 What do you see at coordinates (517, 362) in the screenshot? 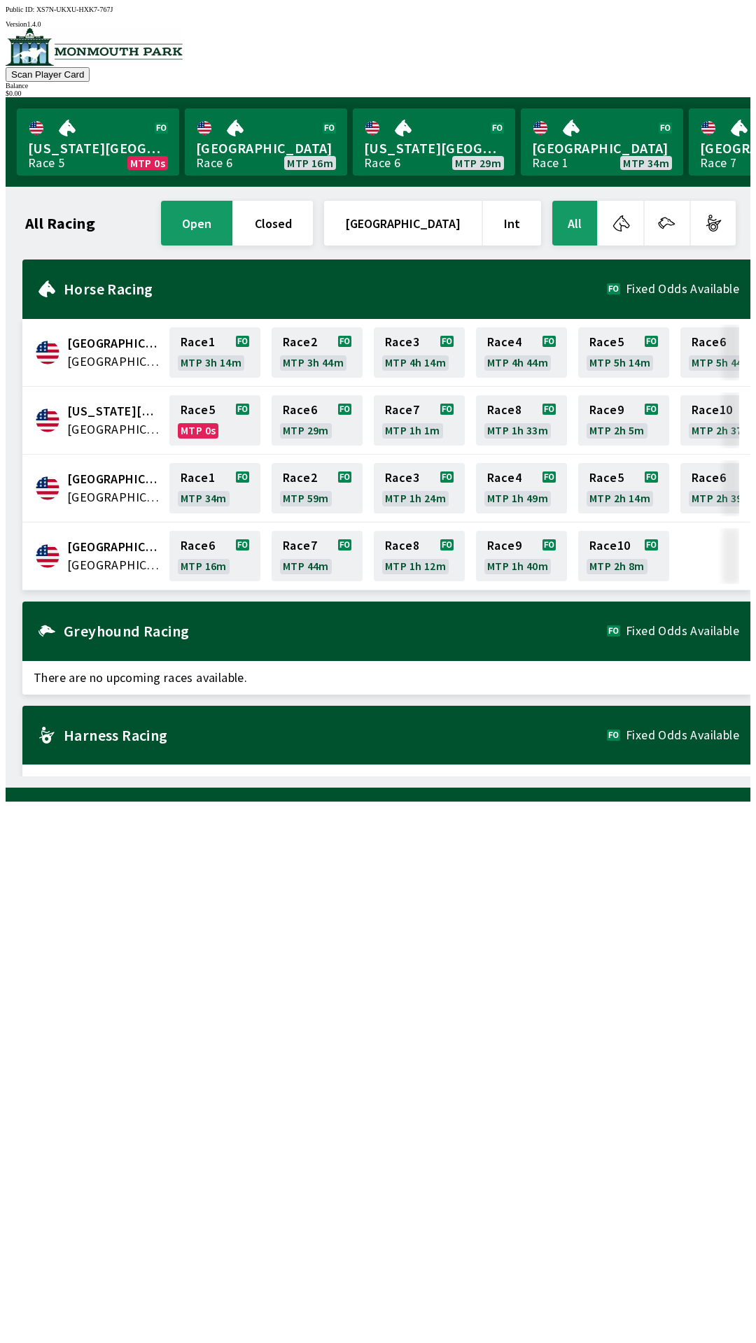
I see `span: MTP 4h 44m` at bounding box center [517, 362].